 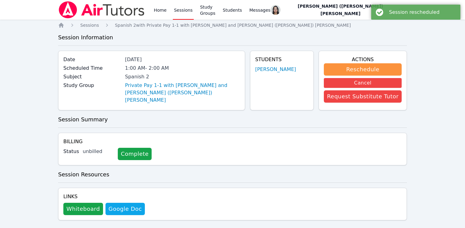 What do you see at coordinates (260, 10) in the screenshot?
I see `span: Messages` at bounding box center [260, 10].